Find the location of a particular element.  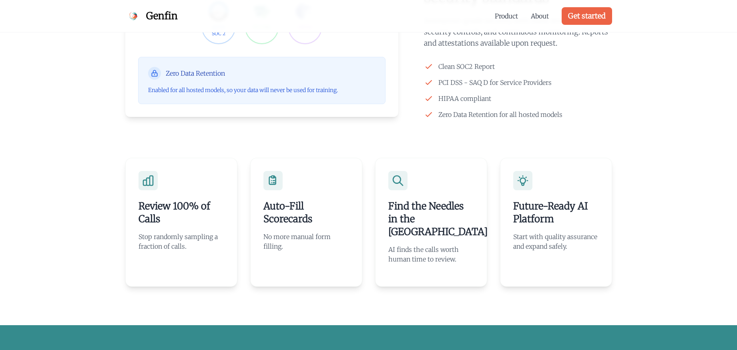

p: AI finds the calls worth human time to review. is located at coordinates (431, 254).